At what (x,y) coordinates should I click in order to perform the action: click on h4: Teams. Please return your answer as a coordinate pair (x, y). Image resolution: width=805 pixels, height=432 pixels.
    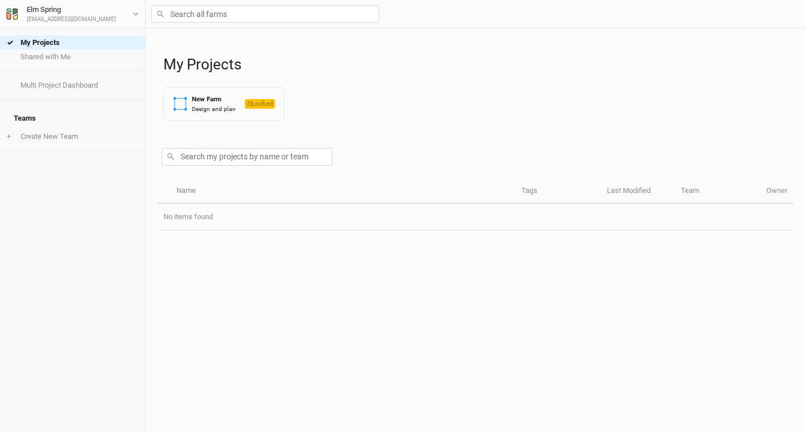
    Looking at the image, I should click on (72, 118).